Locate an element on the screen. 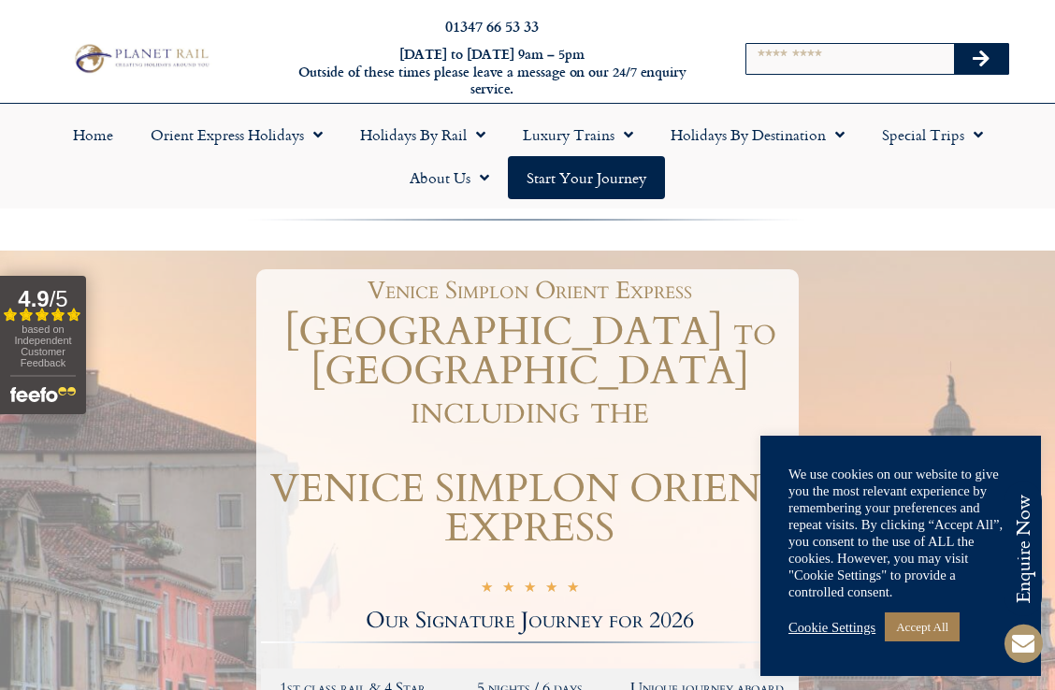  nav: Menu is located at coordinates (527, 156).